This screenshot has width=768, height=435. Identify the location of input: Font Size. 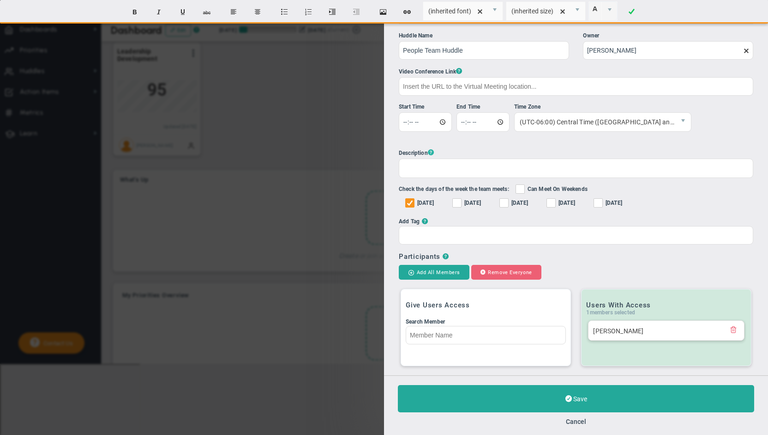
(538, 11).